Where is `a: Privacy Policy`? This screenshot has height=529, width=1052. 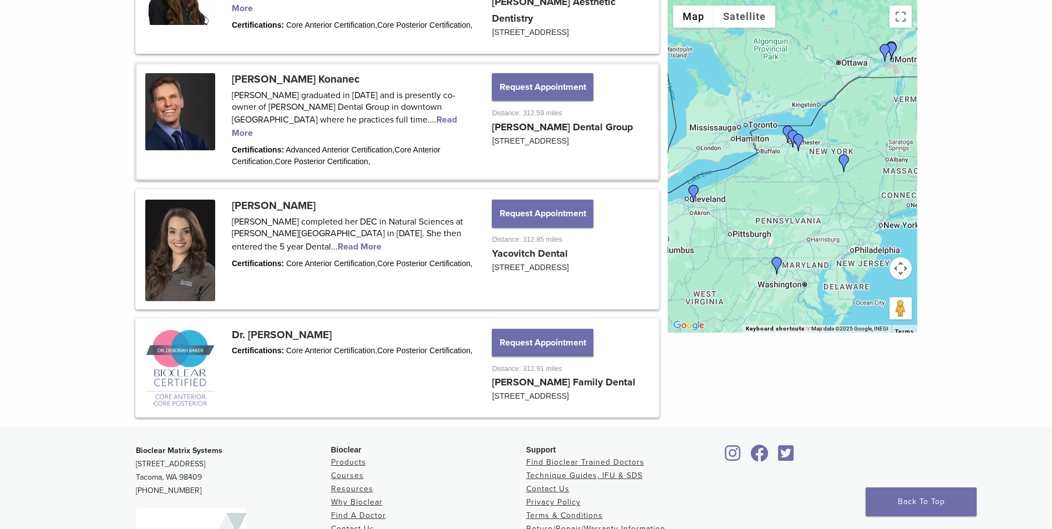
a: Privacy Policy is located at coordinates (553, 502).